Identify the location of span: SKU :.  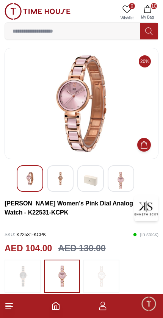
(10, 235).